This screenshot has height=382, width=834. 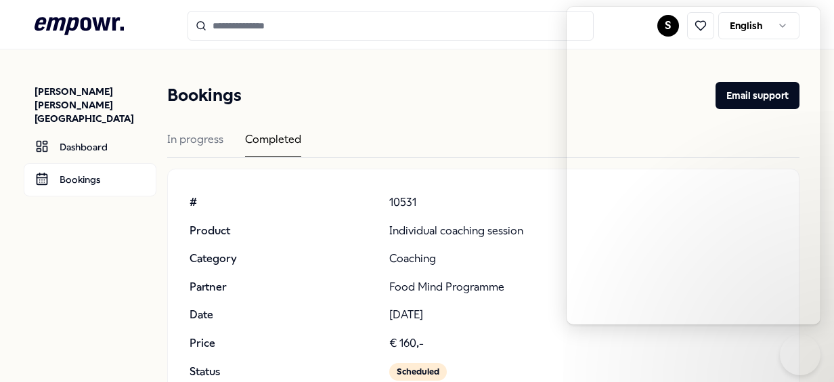 What do you see at coordinates (583, 343) in the screenshot?
I see `p: € 160,-` at bounding box center [583, 343].